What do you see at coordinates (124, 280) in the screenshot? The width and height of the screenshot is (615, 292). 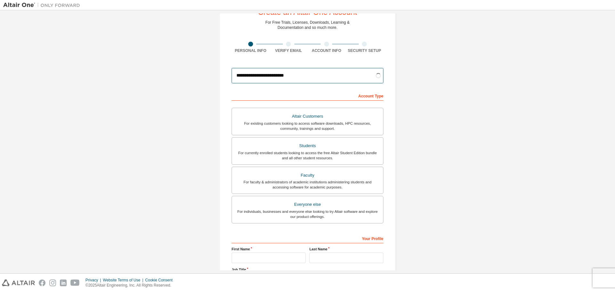 I see `div: Website Terms of Use` at bounding box center [124, 280].